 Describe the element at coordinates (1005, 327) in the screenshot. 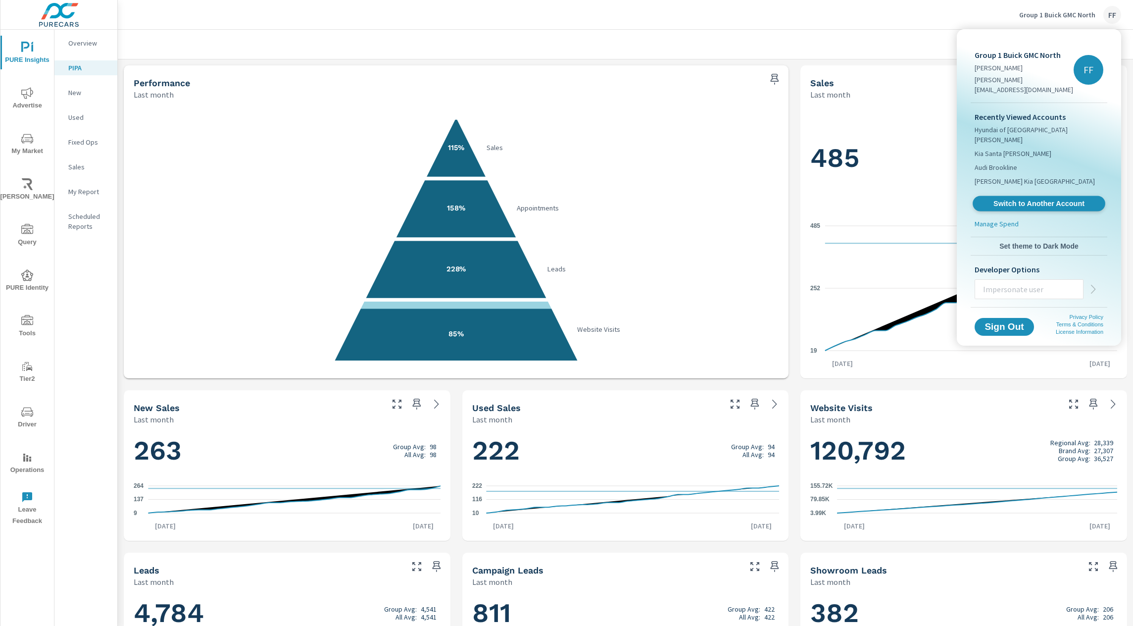

I see `button: Sign Out` at that location.